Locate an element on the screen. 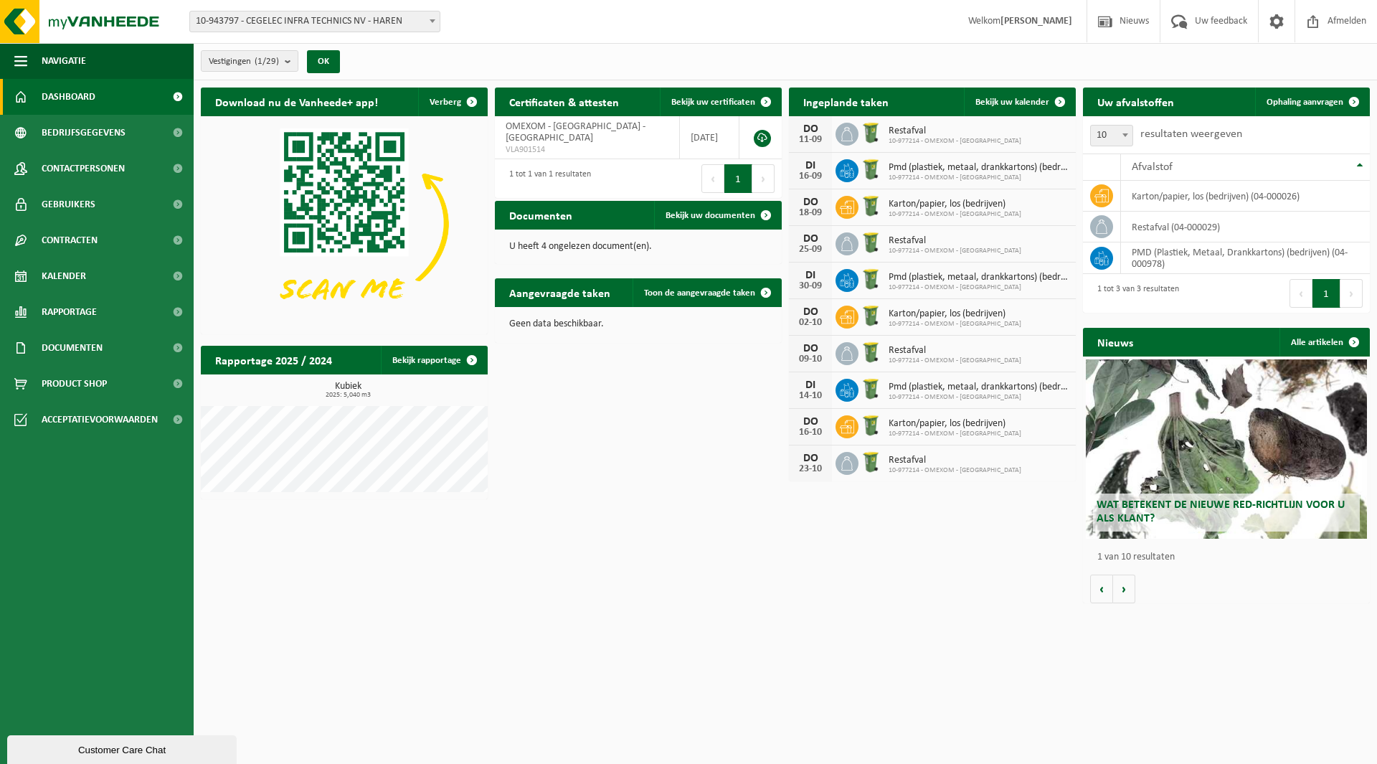 The image size is (1377, 764). span: 10 is located at coordinates (1112, 136).